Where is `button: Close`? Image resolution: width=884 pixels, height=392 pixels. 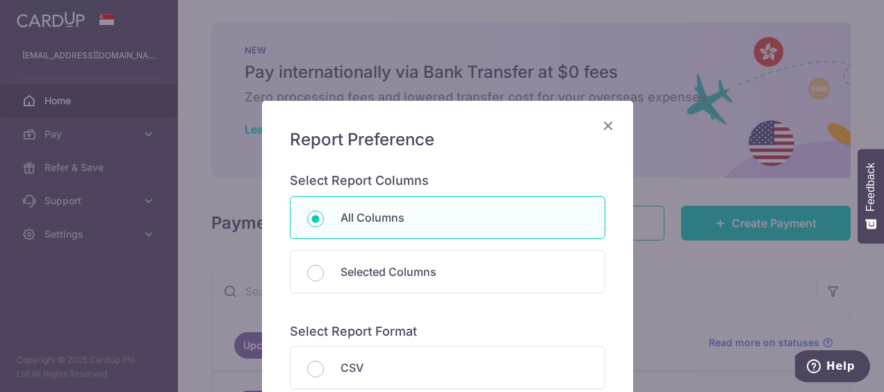
button: Close is located at coordinates (608, 126).